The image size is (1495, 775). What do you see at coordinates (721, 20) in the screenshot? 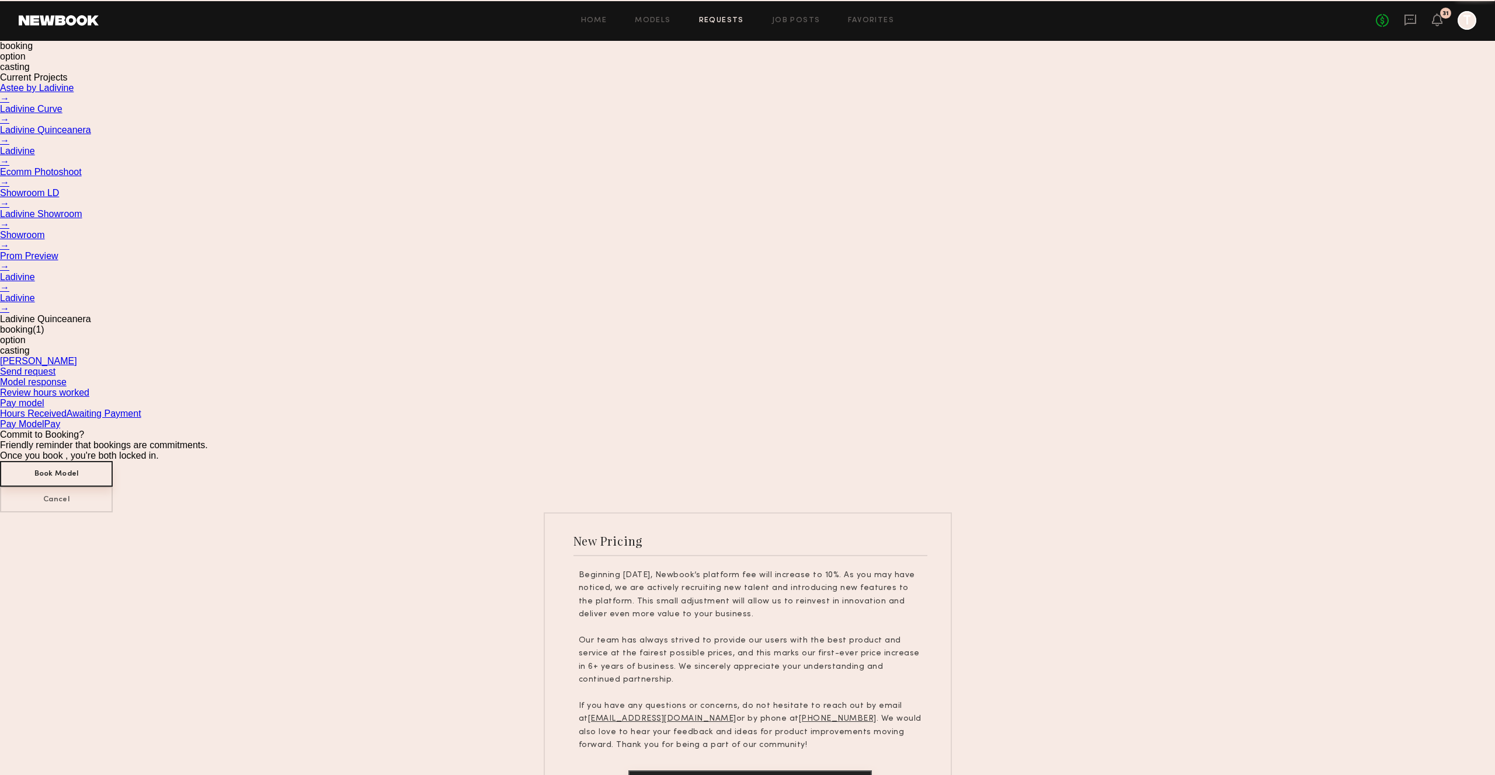
I see `a: Requests` at bounding box center [721, 20].